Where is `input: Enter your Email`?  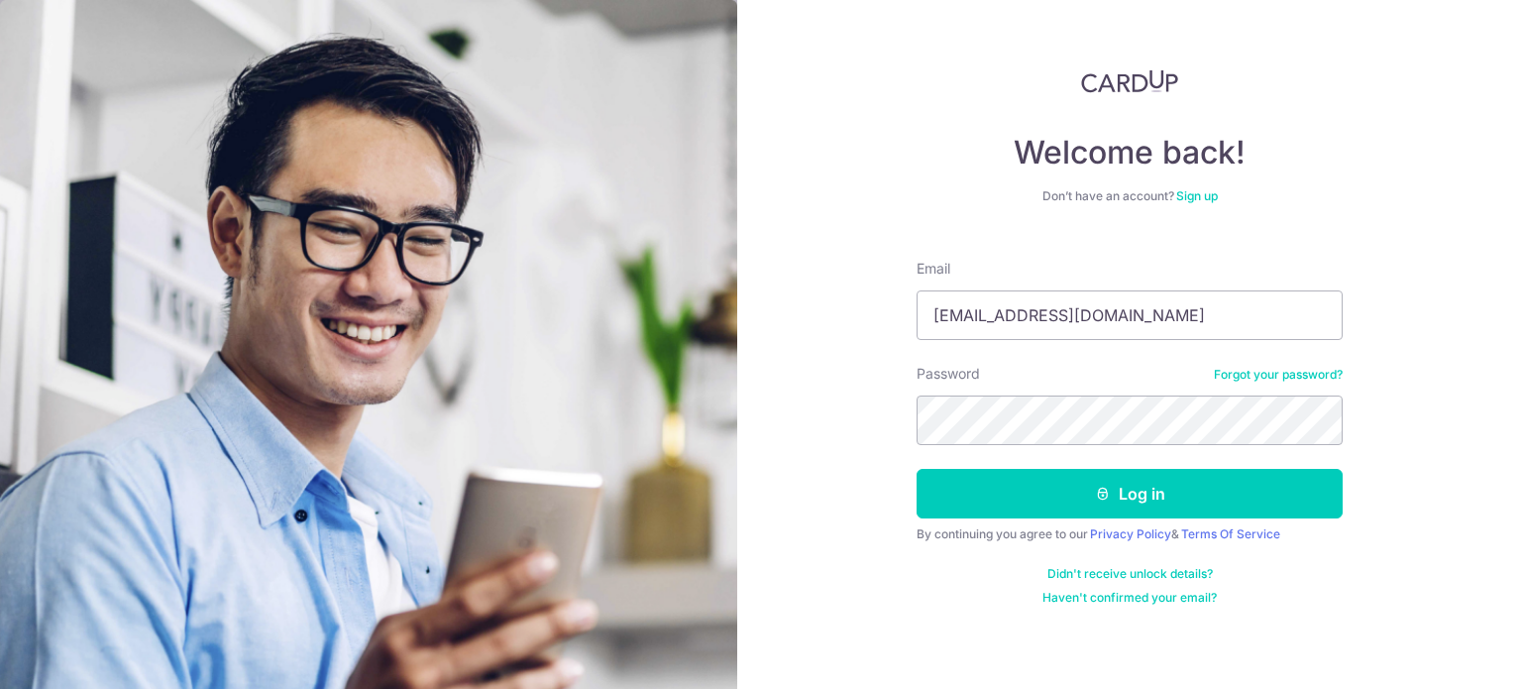
input: Enter your Email is located at coordinates (1130, 315).